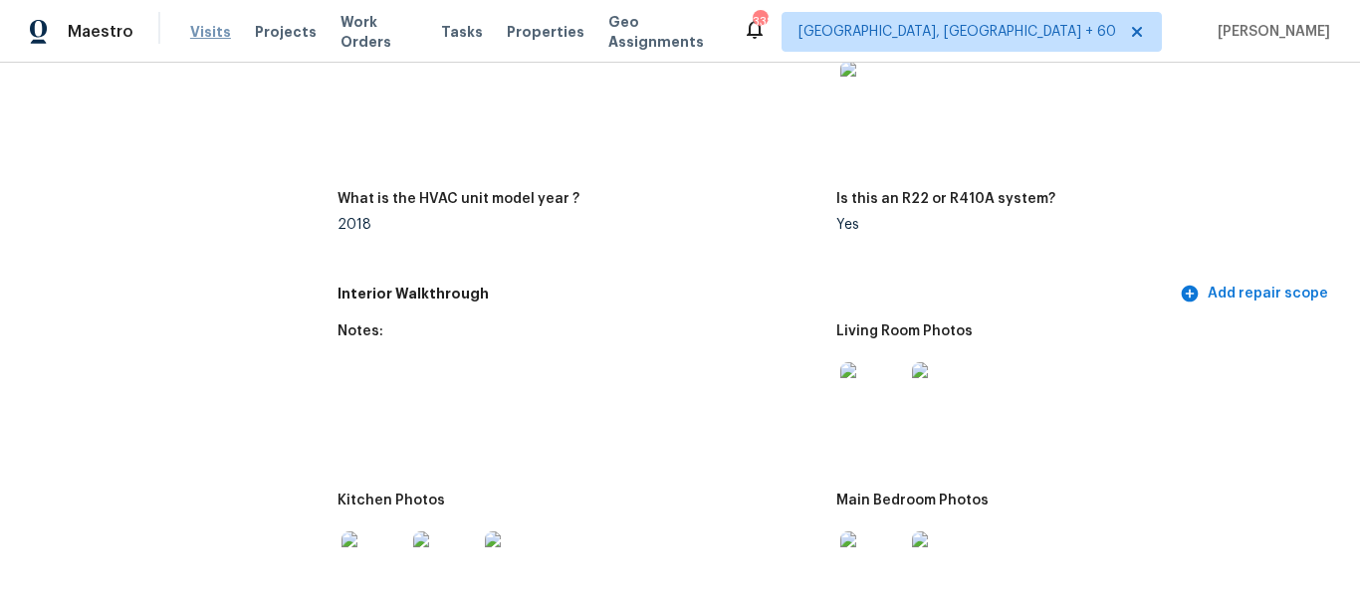 The width and height of the screenshot is (1360, 604). I want to click on div: 2018, so click(580, 225).